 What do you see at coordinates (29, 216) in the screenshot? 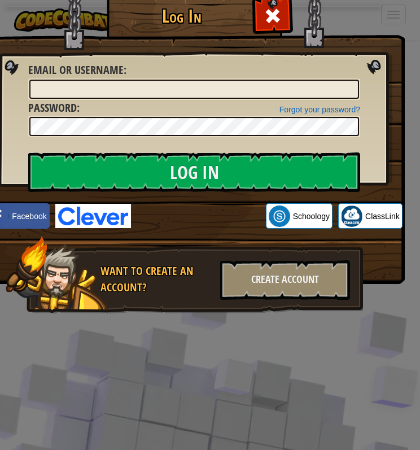
I see `span: Facebook` at bounding box center [29, 216].